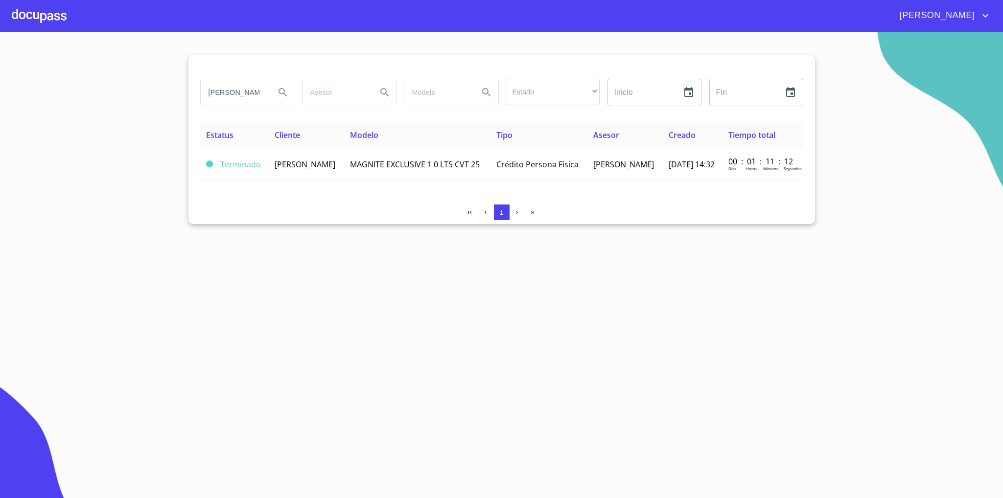 The height and width of the screenshot is (498, 1003). Describe the element at coordinates (502, 212) in the screenshot. I see `button: 1` at that location.